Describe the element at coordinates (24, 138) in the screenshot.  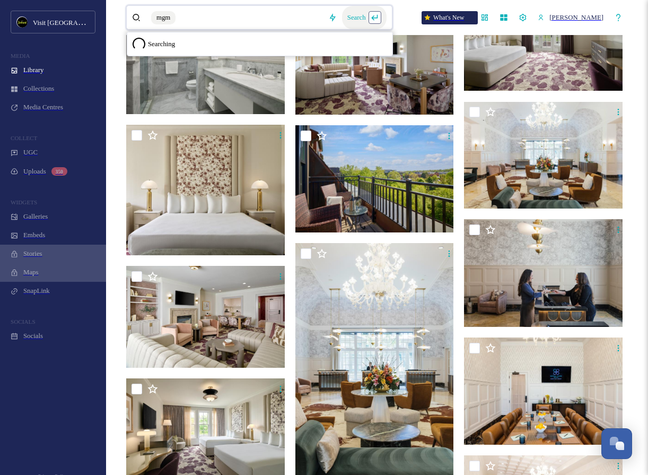
I see `span: COLLECT` at that location.